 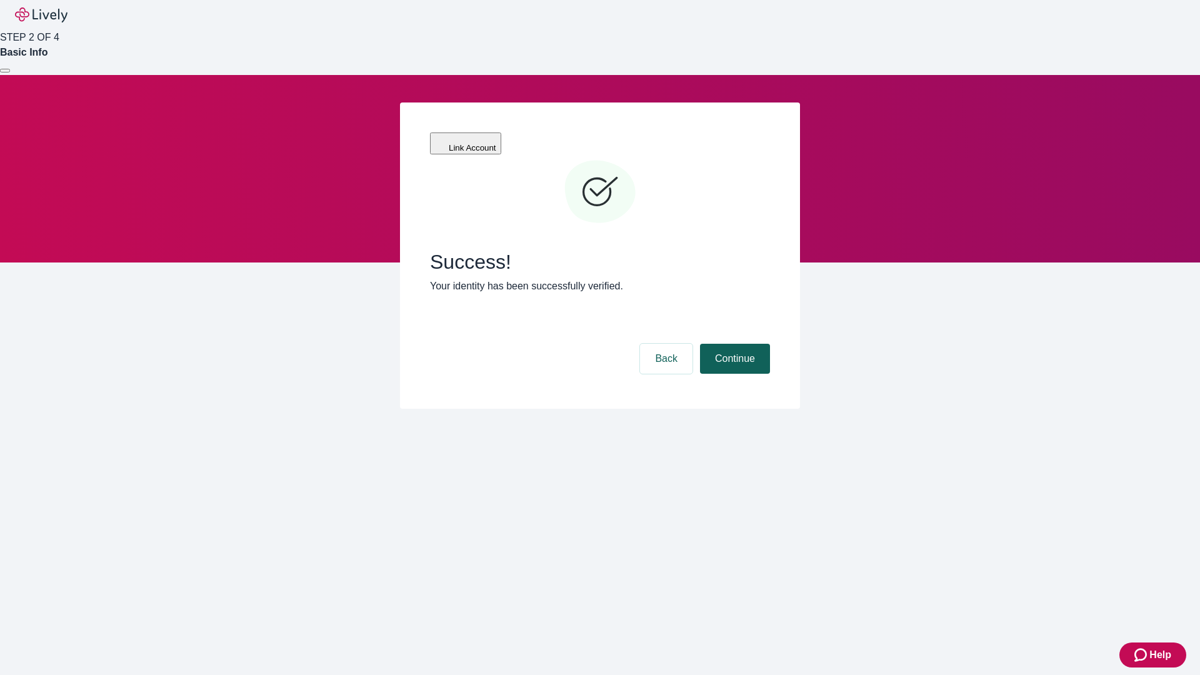 I want to click on button: Continue, so click(x=735, y=359).